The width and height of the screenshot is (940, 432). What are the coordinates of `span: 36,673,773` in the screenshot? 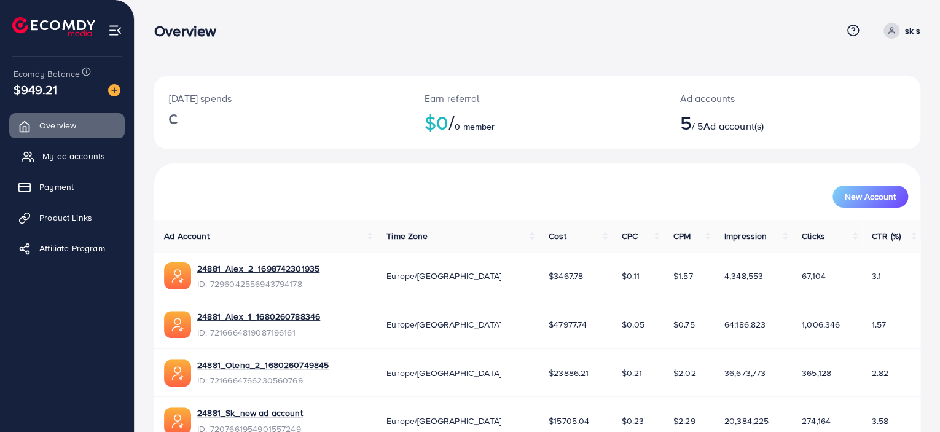 It's located at (745, 373).